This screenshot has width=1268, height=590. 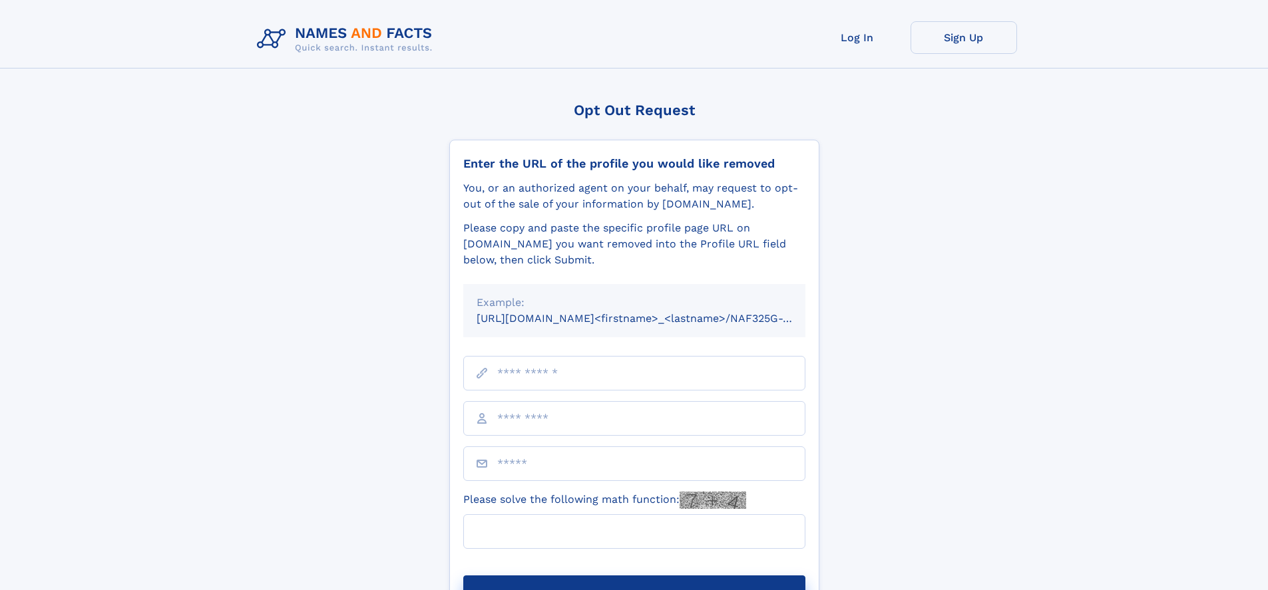 I want to click on div: You, or an authorized agent on your behalf, may request to opt-out of the sale of your informatio..., so click(x=634, y=196).